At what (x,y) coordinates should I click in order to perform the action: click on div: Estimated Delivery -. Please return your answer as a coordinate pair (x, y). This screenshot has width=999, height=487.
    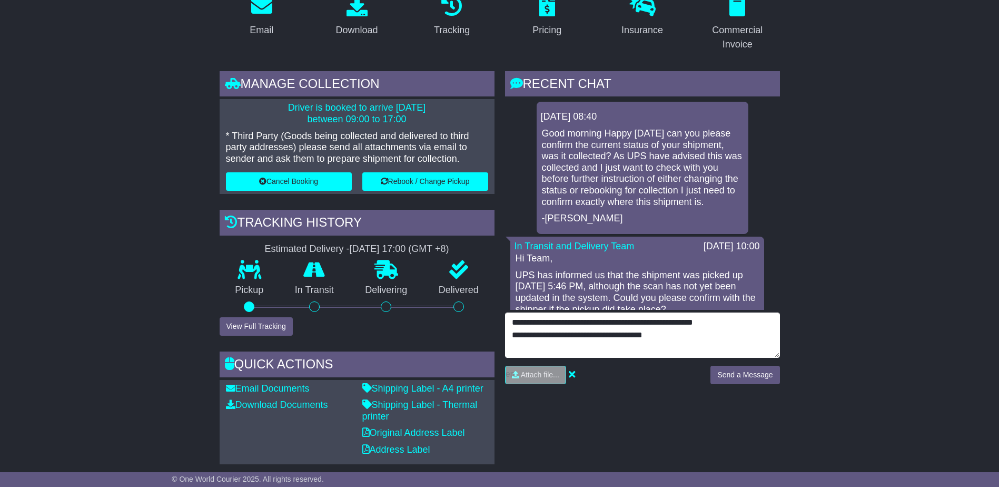
    Looking at the image, I should click on (357, 249).